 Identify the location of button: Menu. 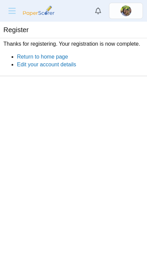
(12, 11).